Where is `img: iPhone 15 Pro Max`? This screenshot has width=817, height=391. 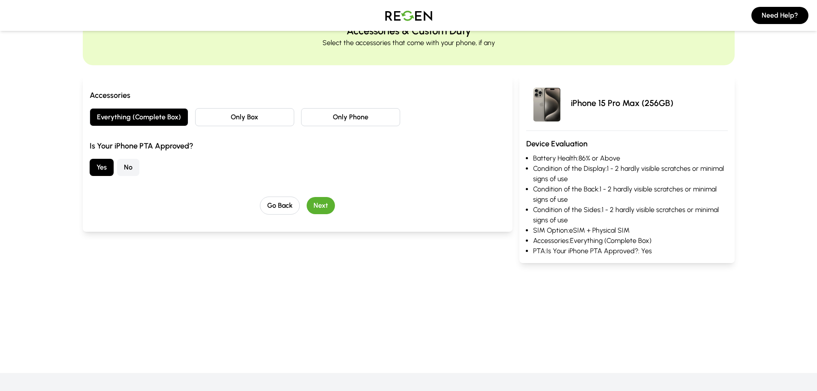
img: iPhone 15 Pro Max is located at coordinates (547, 103).